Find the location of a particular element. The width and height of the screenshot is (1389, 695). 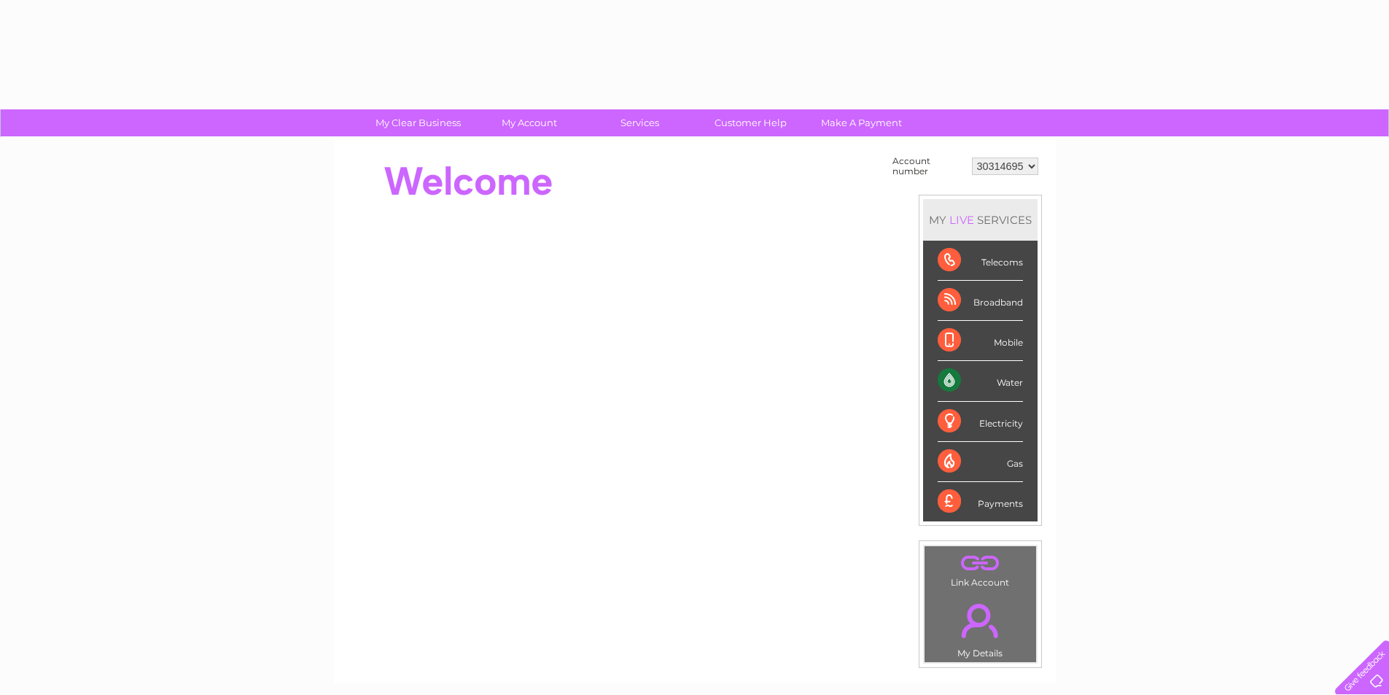

div: Electricity is located at coordinates (980, 422).